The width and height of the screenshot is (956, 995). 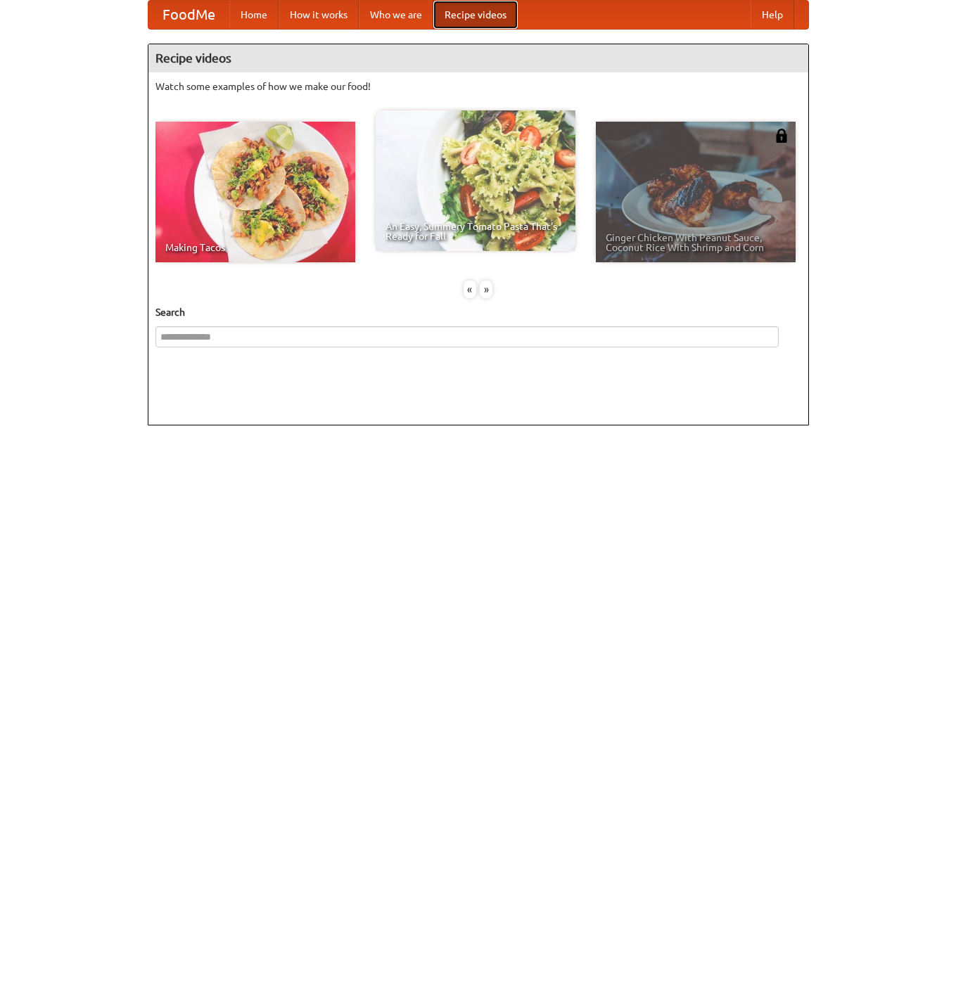 I want to click on p: Watch some examples of how we make our food!, so click(x=478, y=86).